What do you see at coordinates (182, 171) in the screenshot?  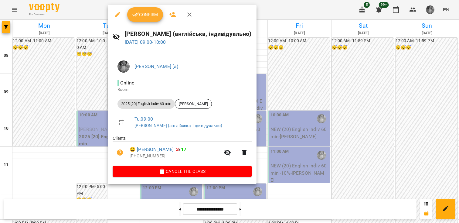 I see `span: Cancel the class` at bounding box center [182, 171].